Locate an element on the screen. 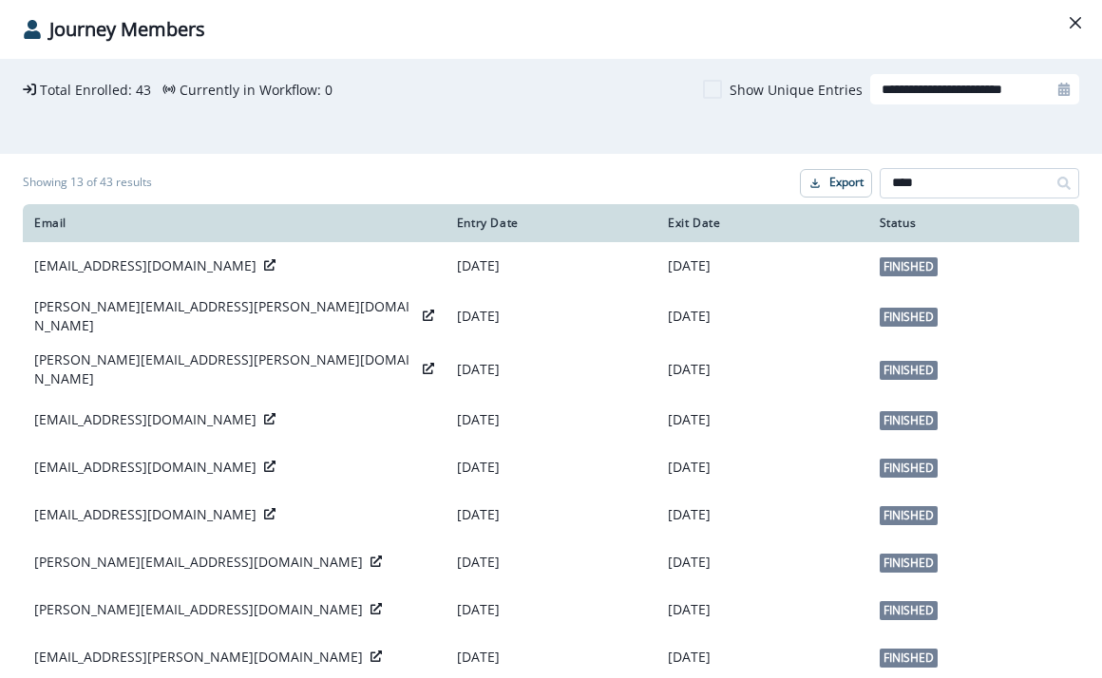  button: Close is located at coordinates (1076, 23).